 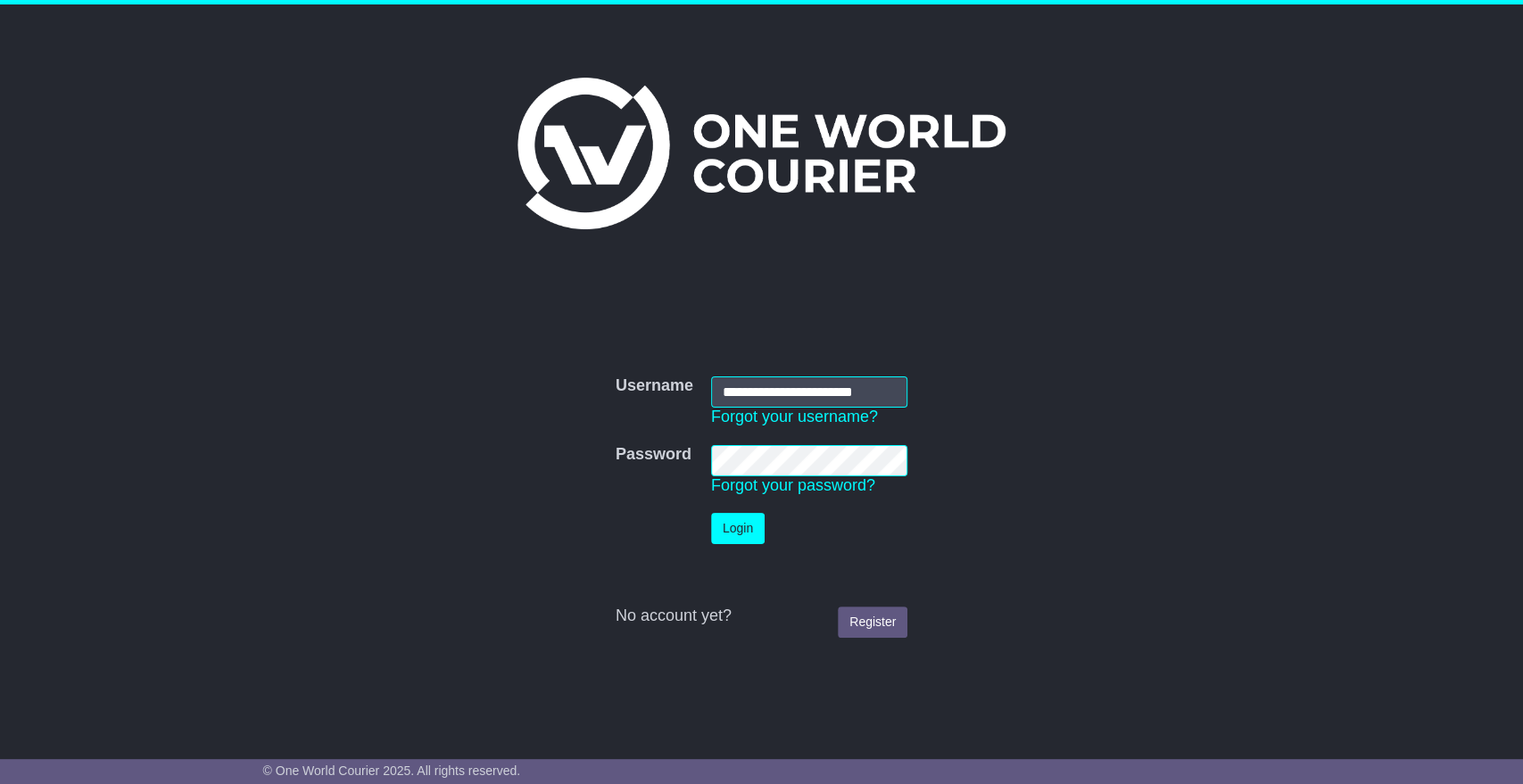 What do you see at coordinates (793, 485) in the screenshot?
I see `a: Forgot your password?` at bounding box center [793, 485].